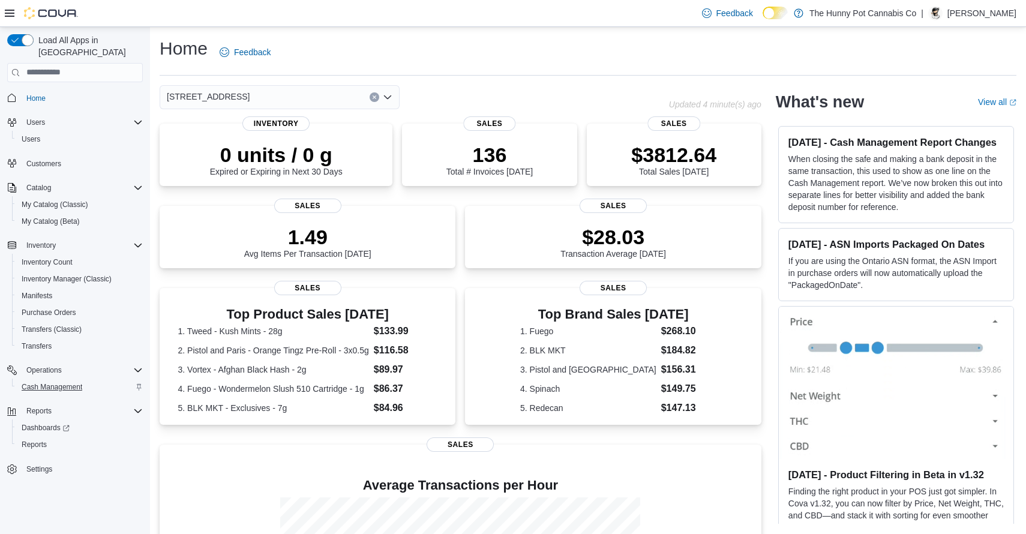 The image size is (1026, 534). I want to click on dt: 2. Pistol and Paris - Orange Tingz Pre-Roll - 3x0.5g, so click(274, 350).